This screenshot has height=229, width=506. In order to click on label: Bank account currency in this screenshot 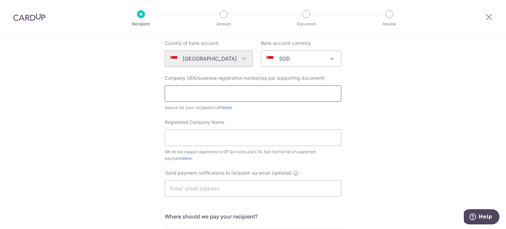, I will do `click(286, 43)`.